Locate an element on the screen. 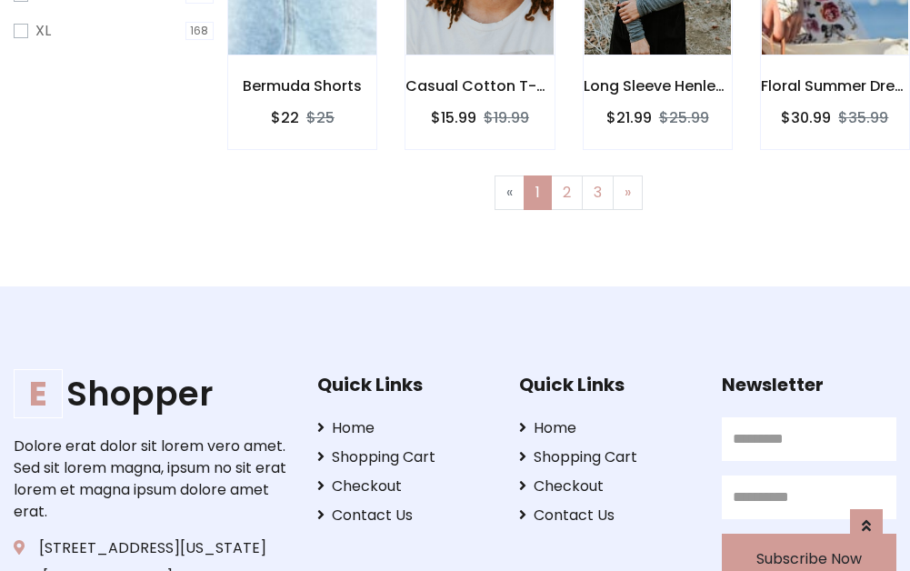 Image resolution: width=910 pixels, height=571 pixels. span: E is located at coordinates (38, 394).